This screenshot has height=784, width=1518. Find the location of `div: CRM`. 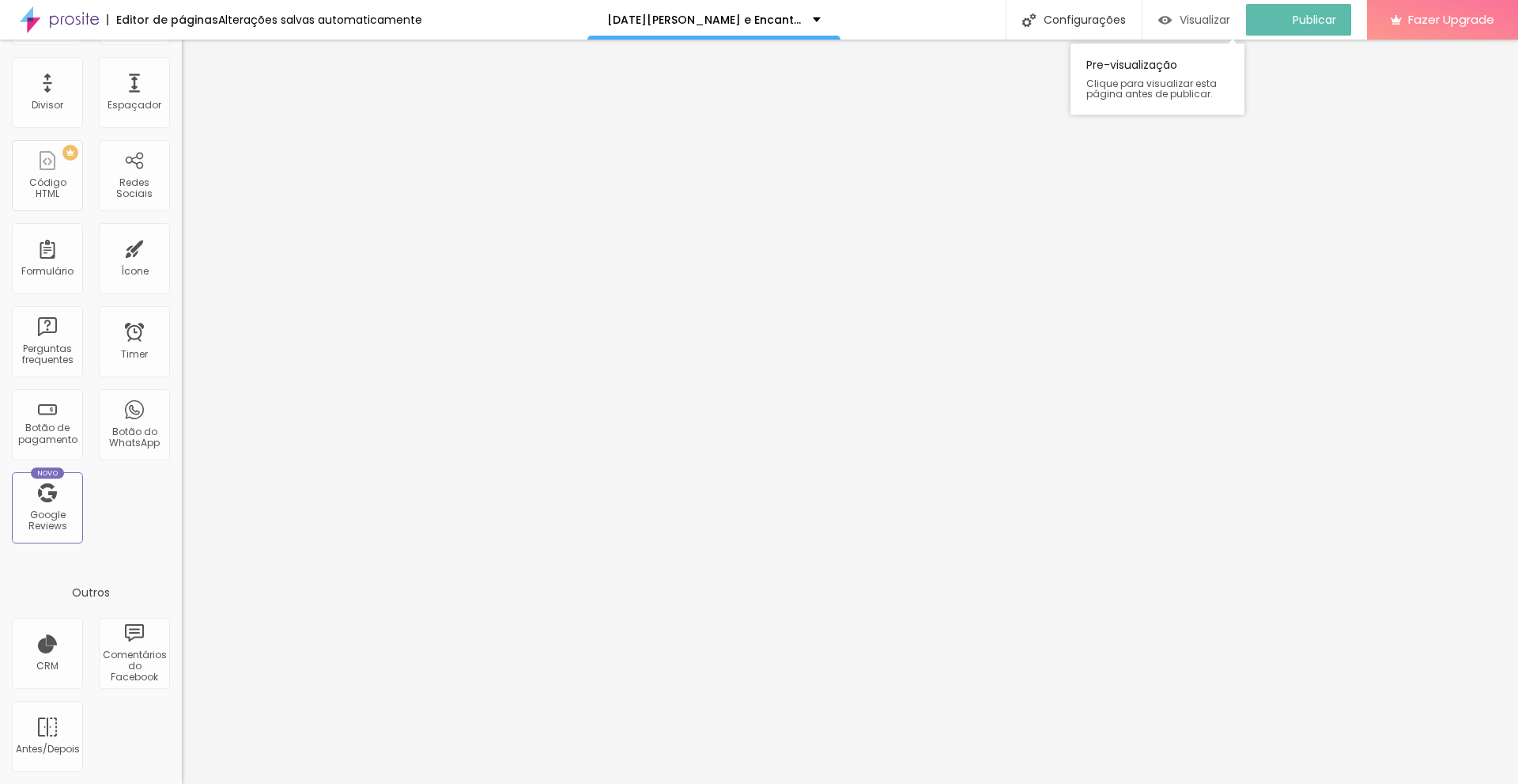

div: CRM is located at coordinates (47, 665).